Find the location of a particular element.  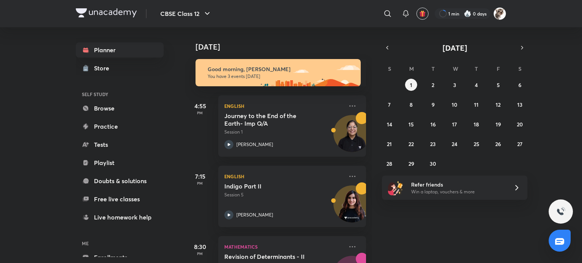

abbr: September 16, 2025 is located at coordinates (433, 124).